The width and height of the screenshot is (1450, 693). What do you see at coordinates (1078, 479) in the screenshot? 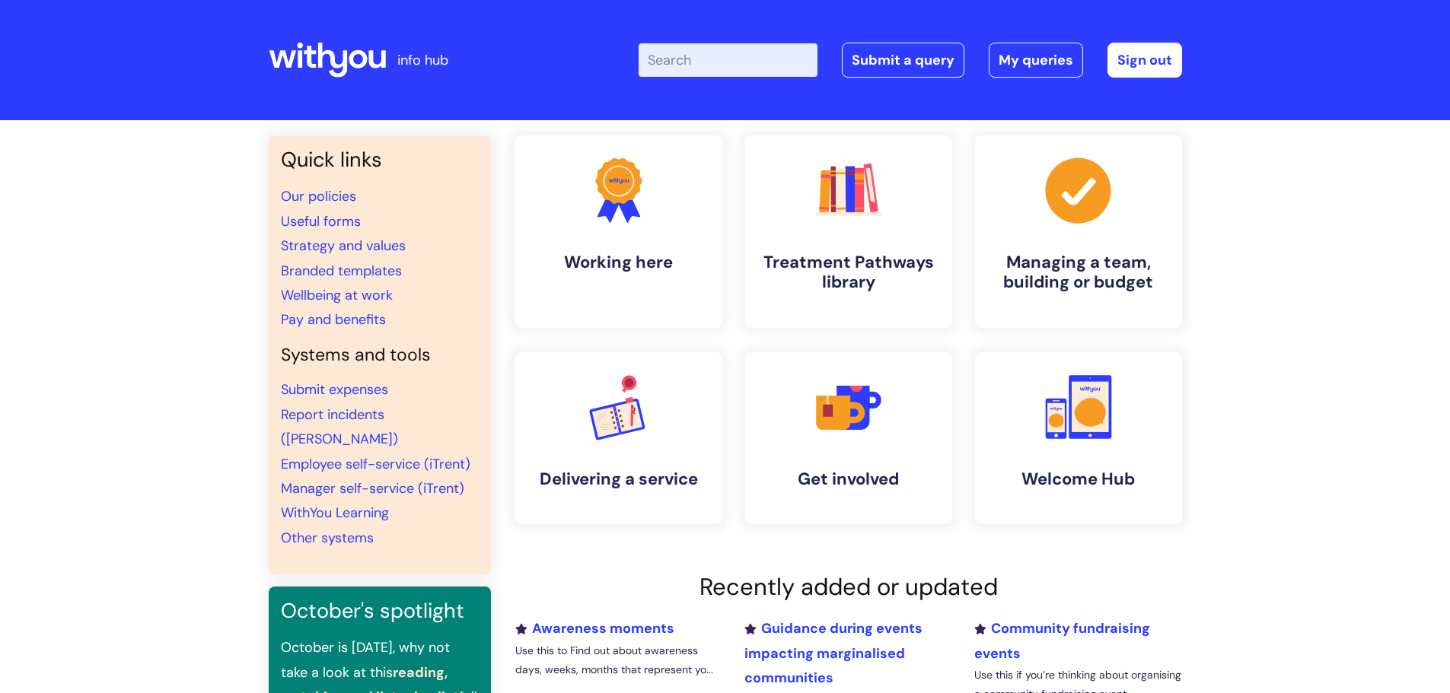
I see `h4: Welcome Hub` at bounding box center [1078, 479].